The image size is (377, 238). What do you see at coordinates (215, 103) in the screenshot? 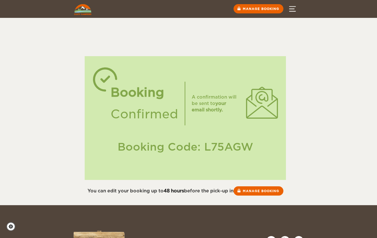
I see `div: A confirmation will be sent to` at bounding box center [215, 103].